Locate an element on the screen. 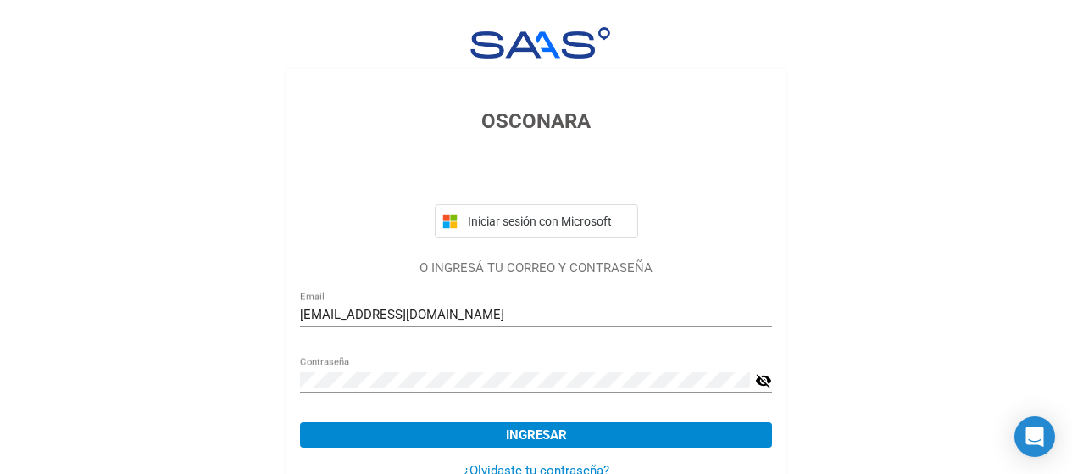 Image resolution: width=1072 pixels, height=474 pixels. h3: OSCONARA is located at coordinates (536, 121).